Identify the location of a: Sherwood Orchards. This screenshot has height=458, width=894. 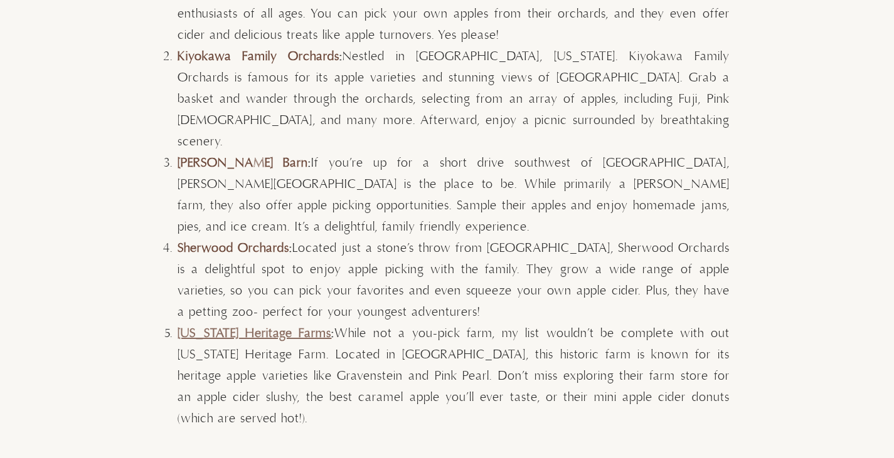
(233, 248).